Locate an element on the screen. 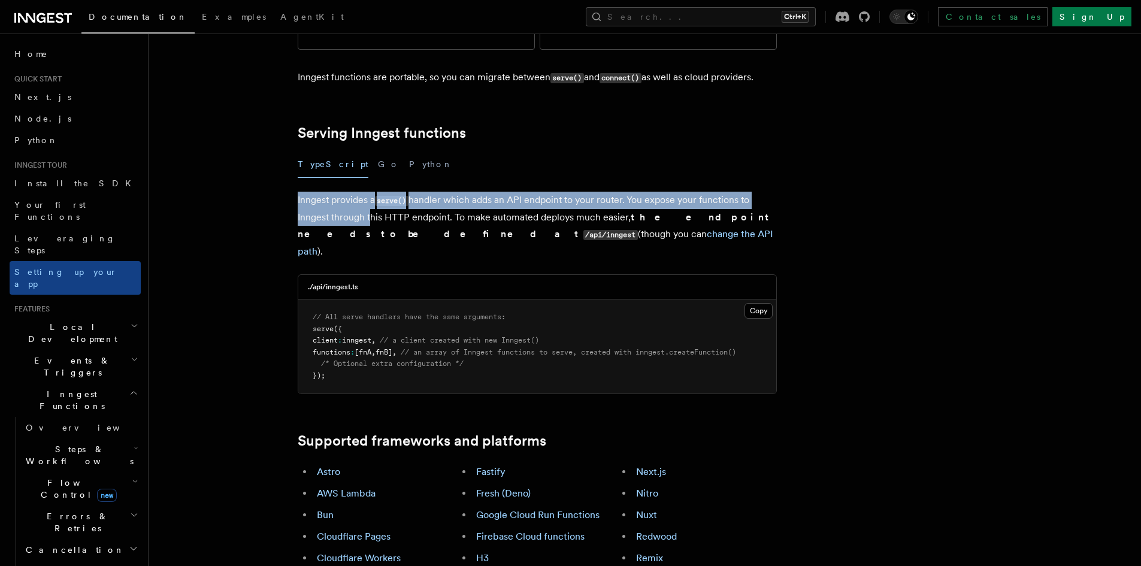 The image size is (1141, 566). span: Setting up your app is located at coordinates (66, 278).